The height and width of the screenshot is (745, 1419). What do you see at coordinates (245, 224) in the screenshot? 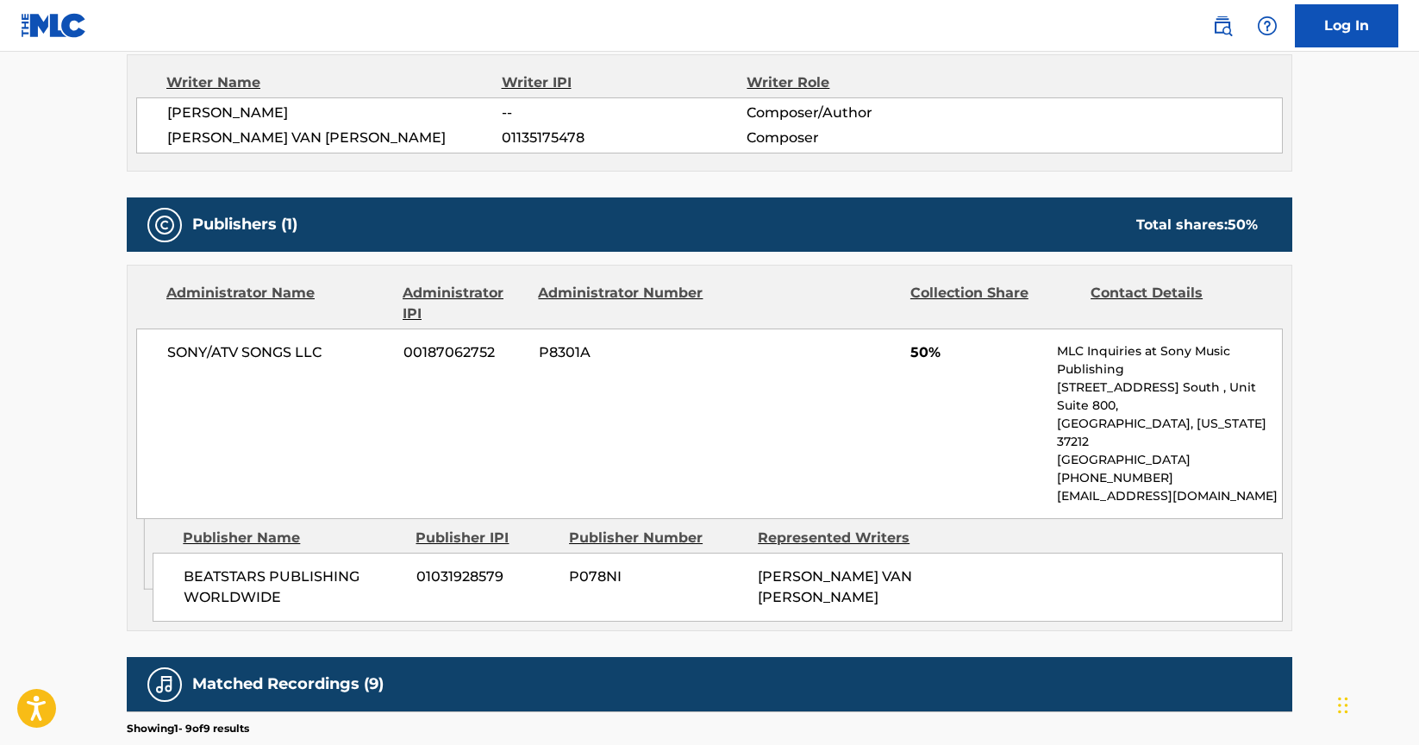
I see `h5: Publishers (1)` at bounding box center [245, 224].